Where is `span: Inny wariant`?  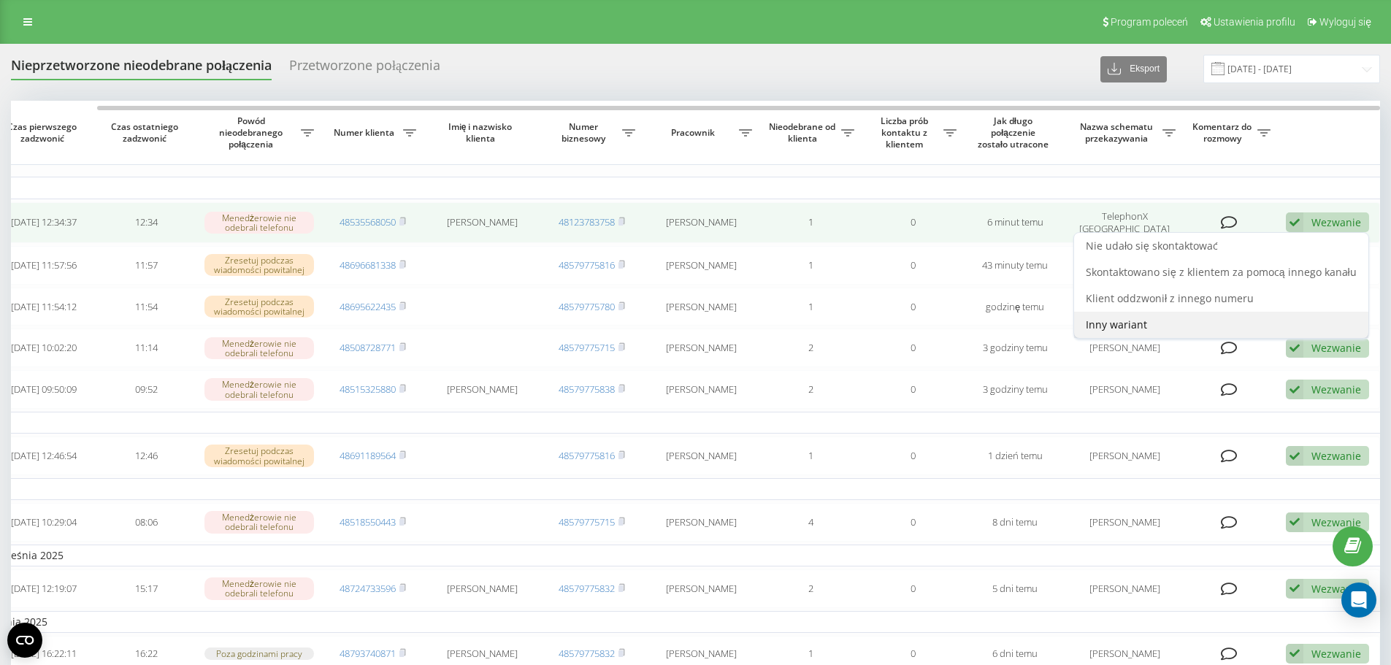
span: Inny wariant is located at coordinates (1116, 324).